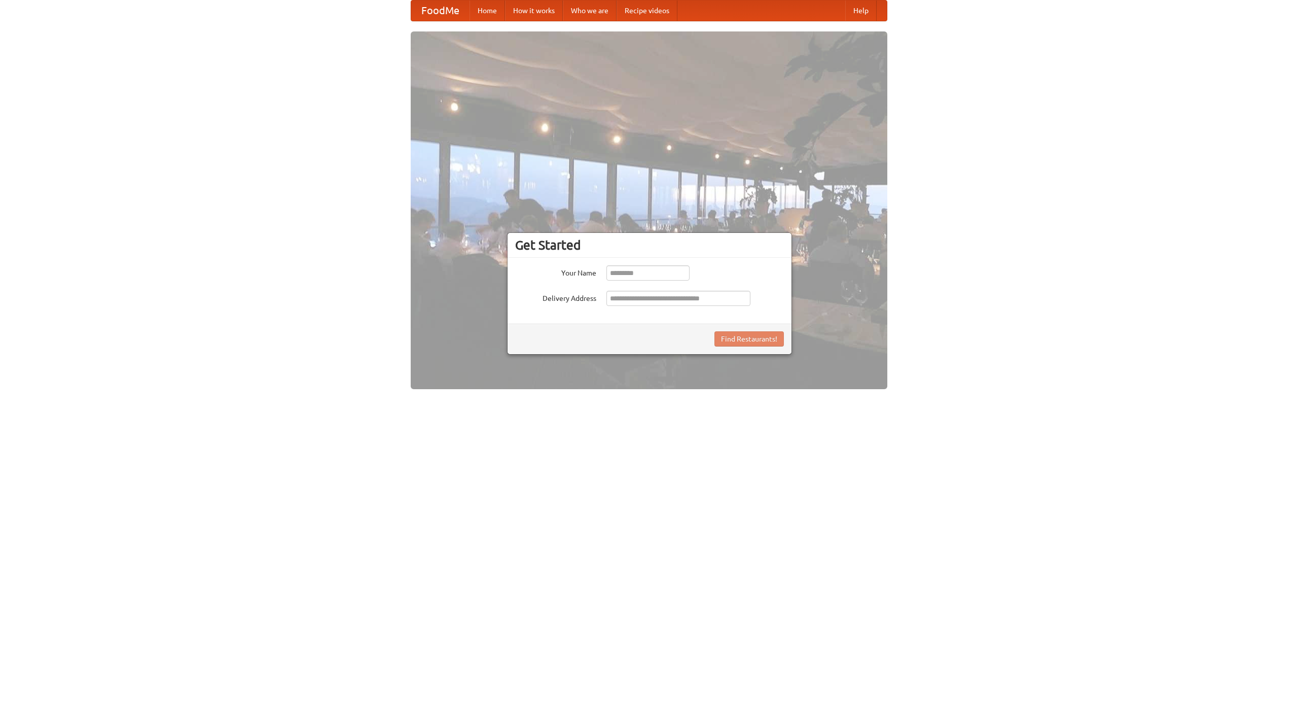 The image size is (1298, 718). What do you see at coordinates (556, 271) in the screenshot?
I see `label: Your Name` at bounding box center [556, 271].